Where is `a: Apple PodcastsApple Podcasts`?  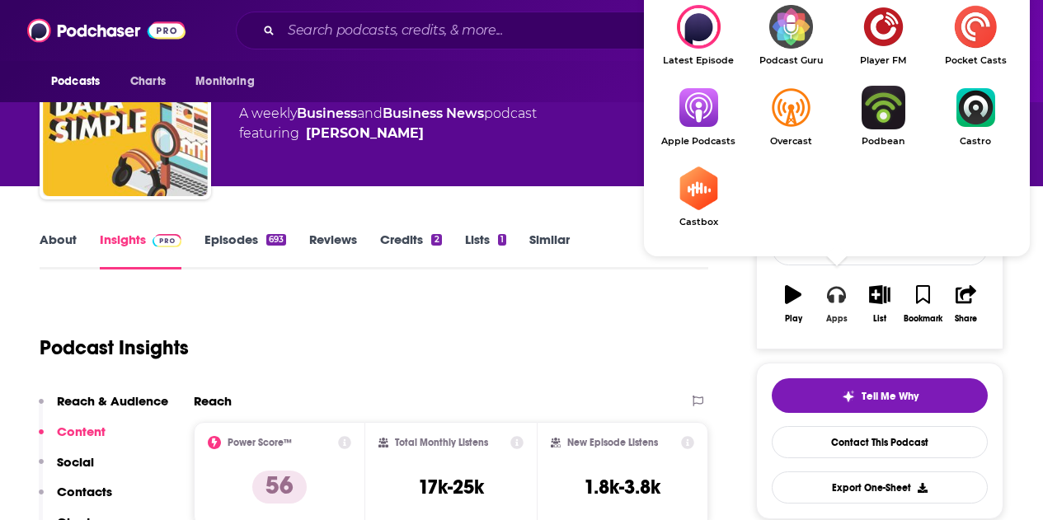 a: Apple PodcastsApple Podcasts is located at coordinates (699, 116).